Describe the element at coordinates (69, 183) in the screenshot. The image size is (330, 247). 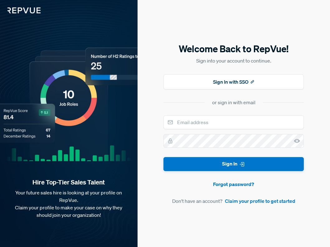
I see `strong: Hire Top-Tier Sales Talent` at that location.